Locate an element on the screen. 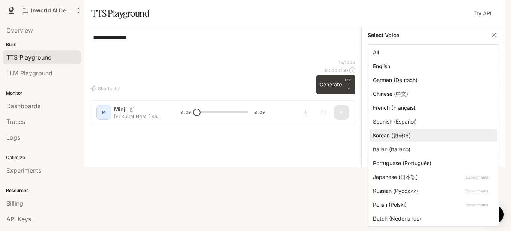  div: Chinese (中文) is located at coordinates (432, 94).